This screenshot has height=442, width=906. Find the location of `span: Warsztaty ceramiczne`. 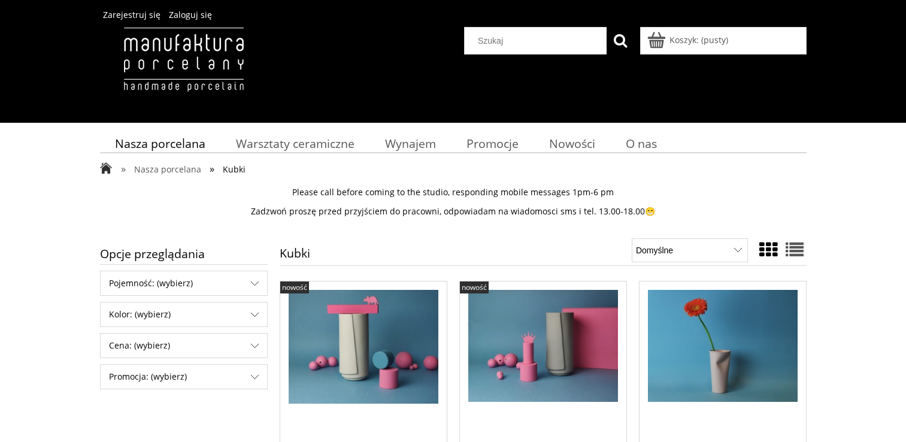

span: Warsztaty ceramiczne is located at coordinates (295, 143).